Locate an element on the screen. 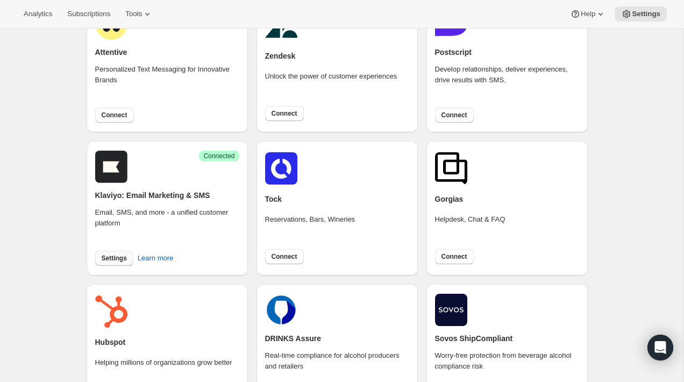  span: Learn more is located at coordinates (155, 258).